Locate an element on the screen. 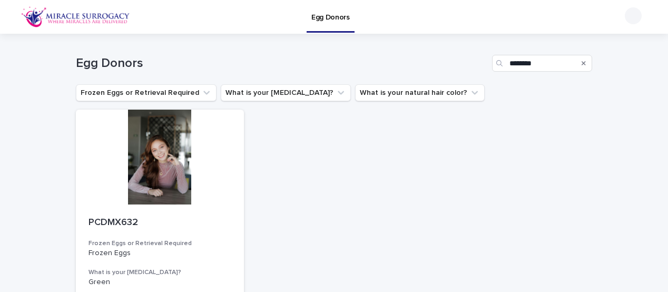 The image size is (668, 292). button: Frozen Eggs or Retrieval Required is located at coordinates (146, 93).